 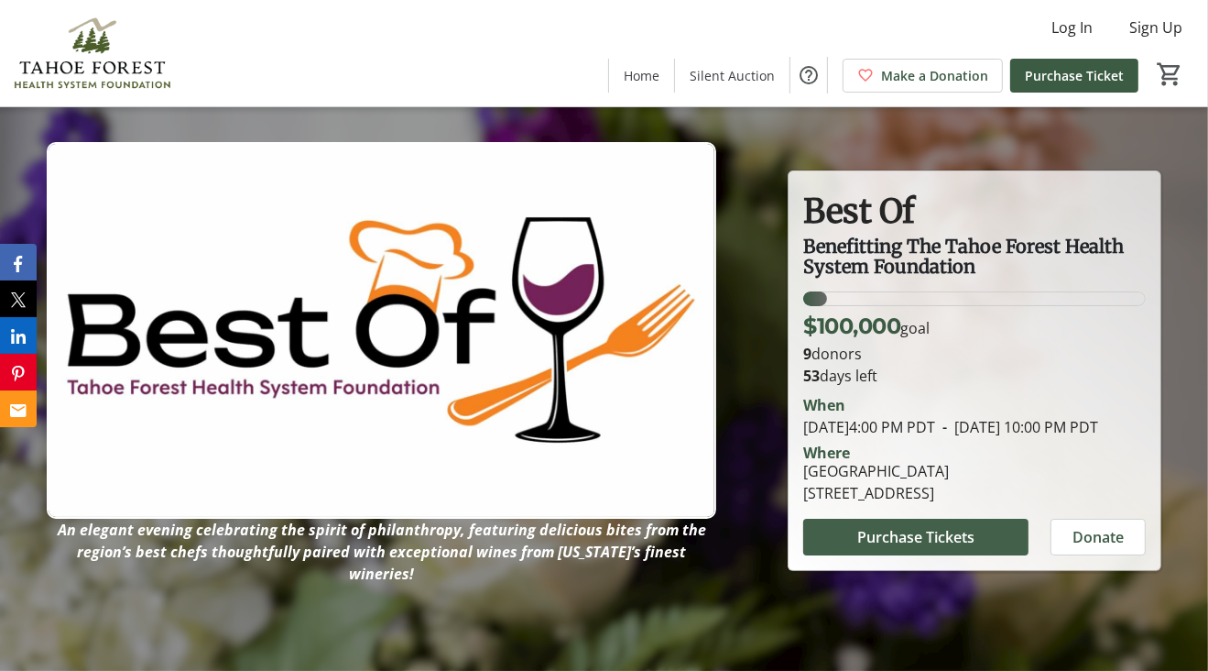 What do you see at coordinates (641, 75) in the screenshot?
I see `a: Home` at bounding box center [641, 75].